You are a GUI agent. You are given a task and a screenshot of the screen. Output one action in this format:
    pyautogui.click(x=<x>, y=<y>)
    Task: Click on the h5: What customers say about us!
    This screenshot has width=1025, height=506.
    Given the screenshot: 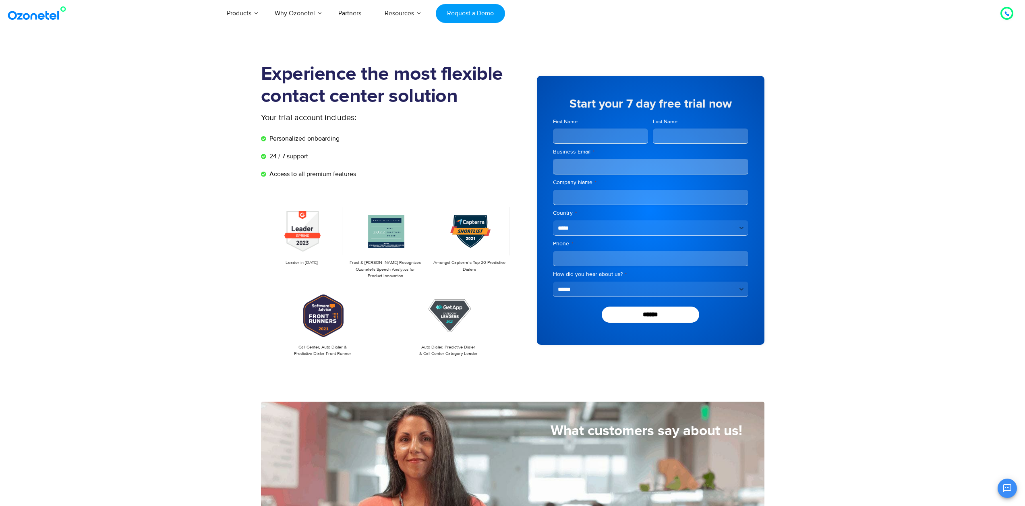 What is the action you would take?
    pyautogui.click(x=502, y=431)
    